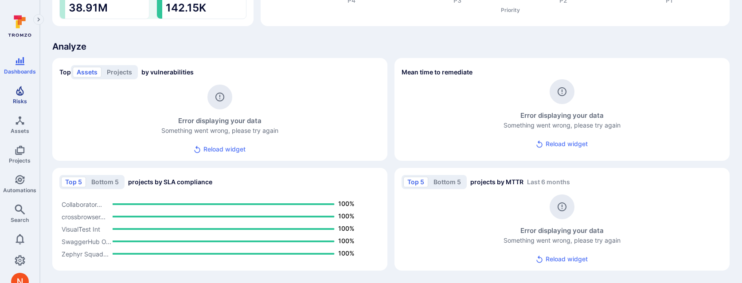 The width and height of the screenshot is (742, 283). What do you see at coordinates (81, 229) in the screenshot?
I see `text: VisualTest Int` at bounding box center [81, 229].